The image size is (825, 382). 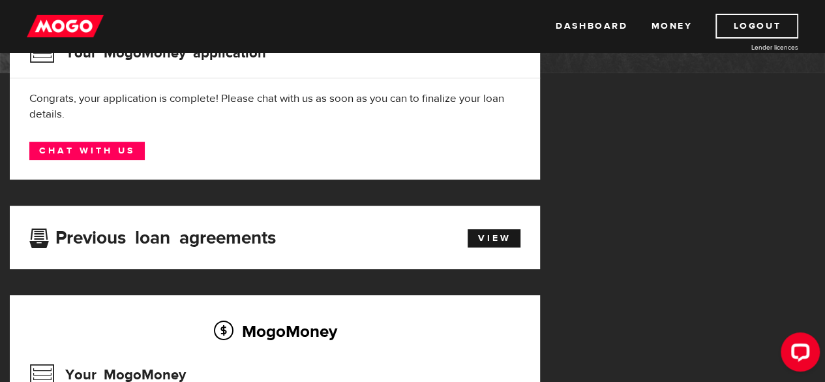 I want to click on button: Open LiveChat chat widget, so click(x=30, y=25).